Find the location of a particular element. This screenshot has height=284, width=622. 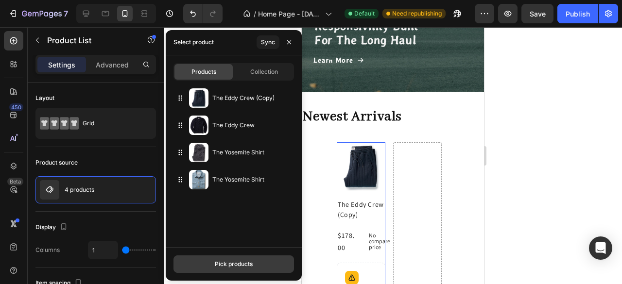

div: Layout is located at coordinates (45, 98).